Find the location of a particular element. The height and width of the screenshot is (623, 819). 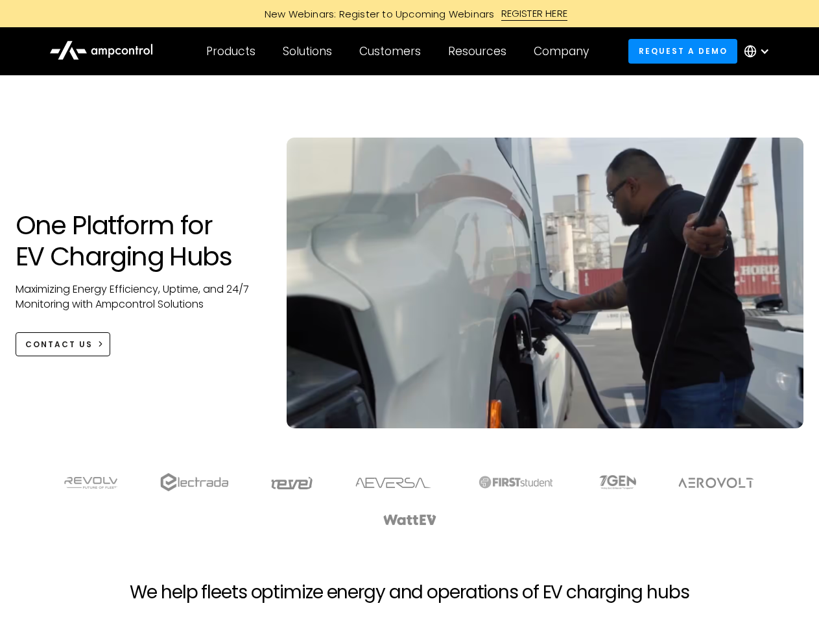

img: Aerovolt Logo is located at coordinates (716, 483).